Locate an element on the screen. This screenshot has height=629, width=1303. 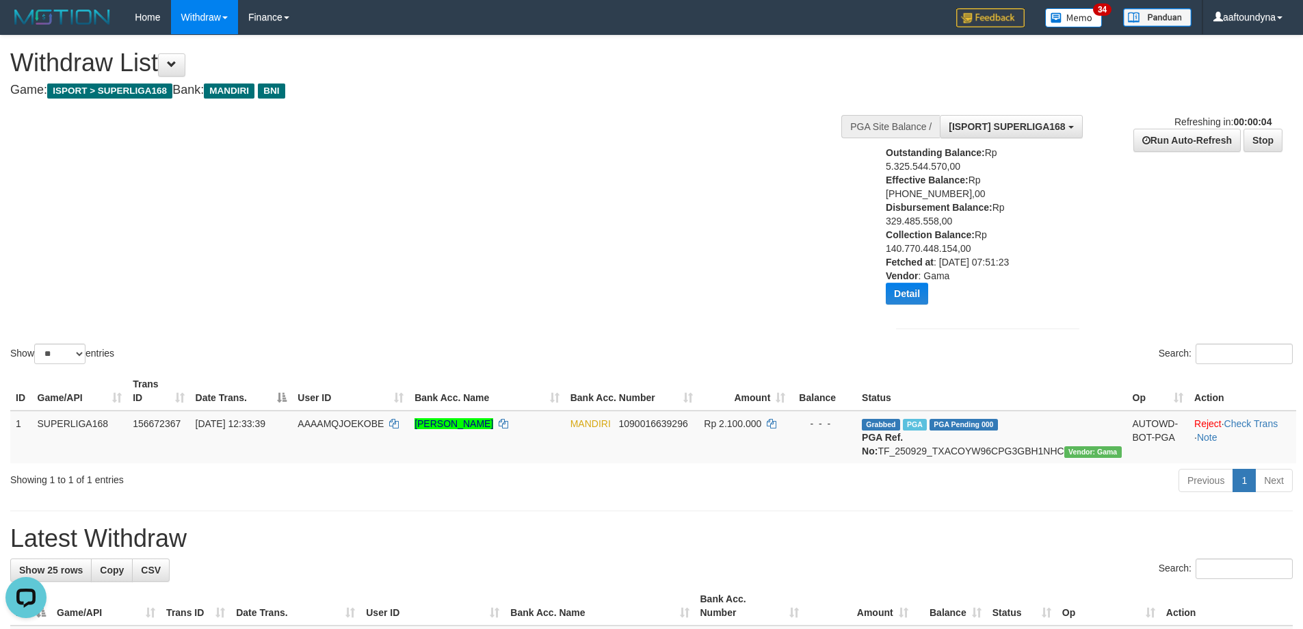
td: SUPERLIGA168 is located at coordinates (80, 436).